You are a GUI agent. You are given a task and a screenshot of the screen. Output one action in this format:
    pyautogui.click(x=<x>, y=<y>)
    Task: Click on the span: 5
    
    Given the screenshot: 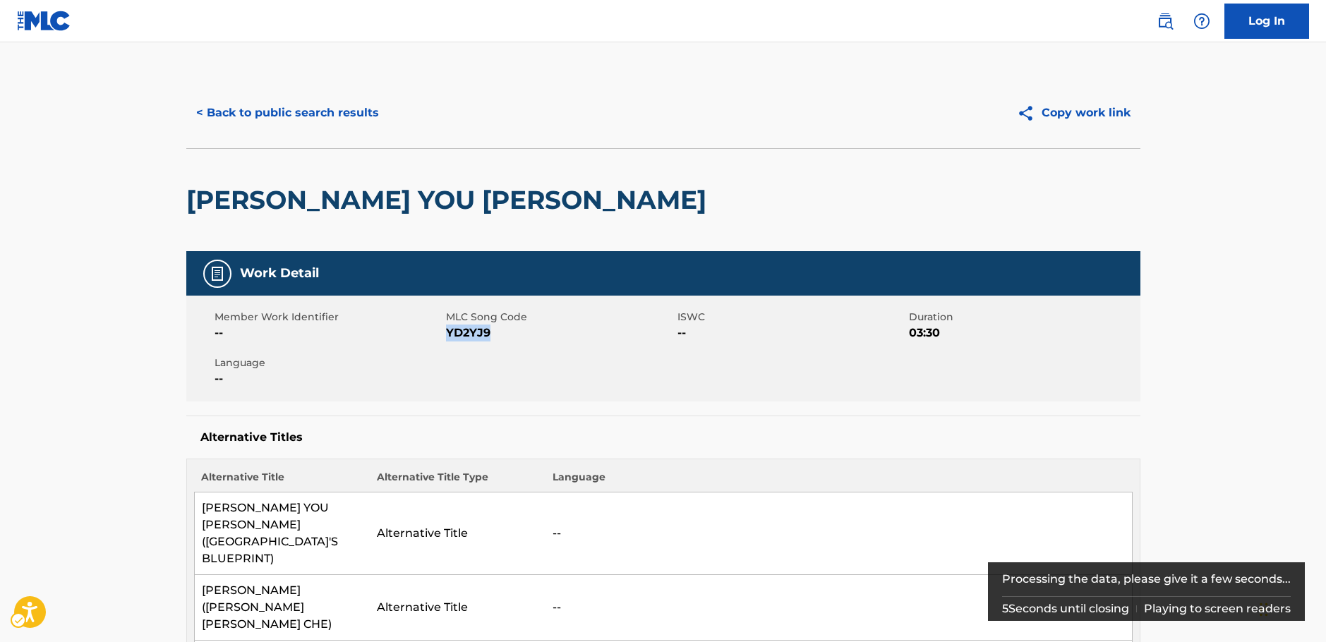 What is the action you would take?
    pyautogui.click(x=1005, y=608)
    